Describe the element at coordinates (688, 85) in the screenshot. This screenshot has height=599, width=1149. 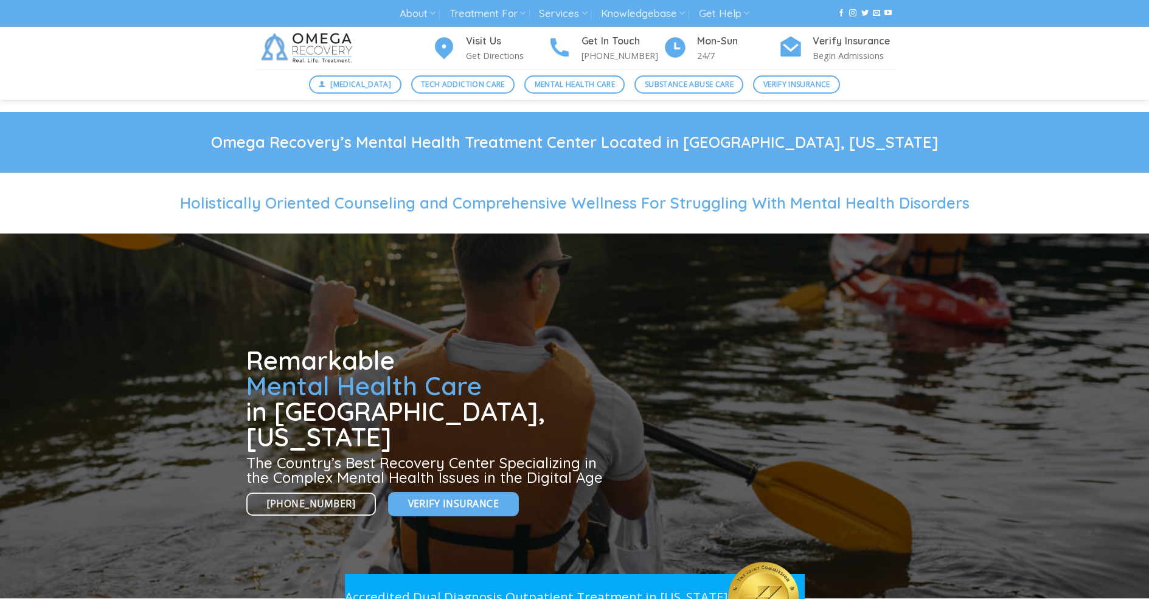
I see `a: Substance Abuse Care` at that location.